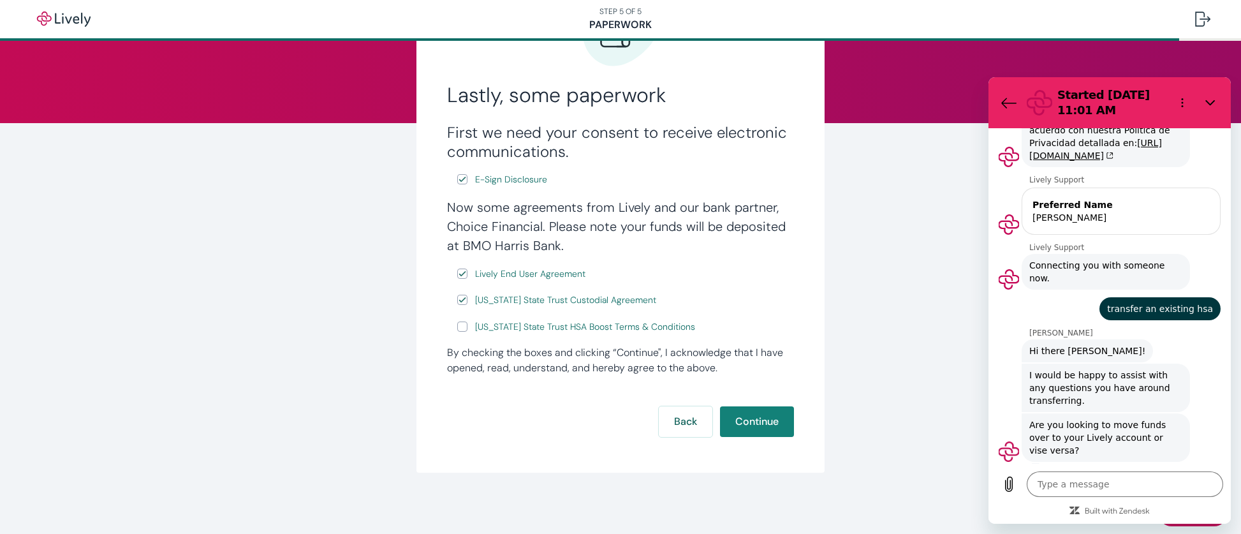 The width and height of the screenshot is (1241, 534). What do you see at coordinates (222, 25) in the screenshot?
I see `button: Close` at bounding box center [222, 25].